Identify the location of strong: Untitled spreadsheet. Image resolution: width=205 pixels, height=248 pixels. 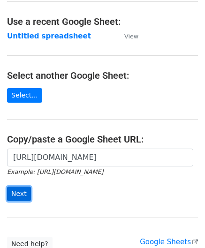
(49, 36).